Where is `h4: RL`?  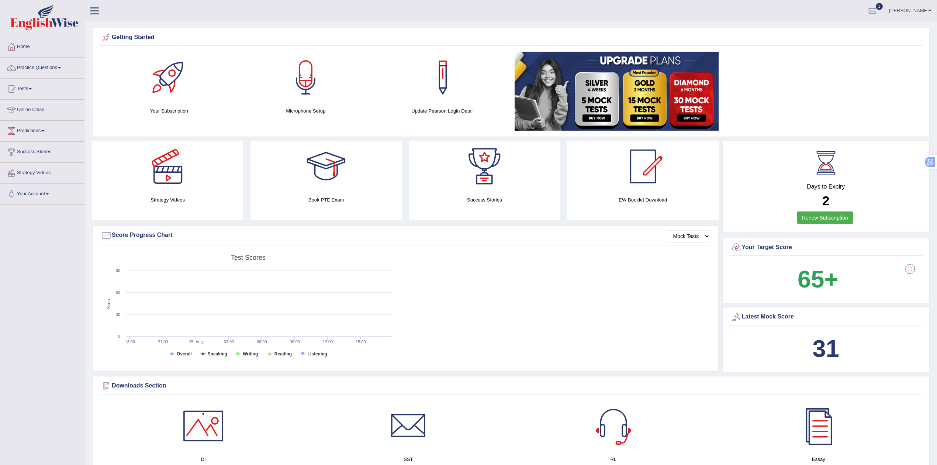 h4: RL is located at coordinates (614, 459).